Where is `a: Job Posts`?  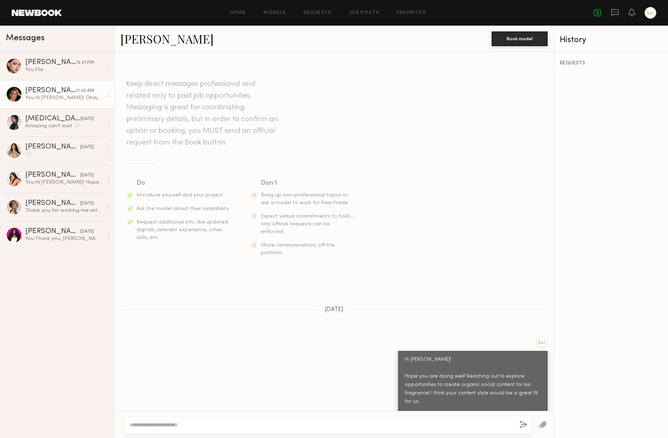
a: Job Posts is located at coordinates (364, 13).